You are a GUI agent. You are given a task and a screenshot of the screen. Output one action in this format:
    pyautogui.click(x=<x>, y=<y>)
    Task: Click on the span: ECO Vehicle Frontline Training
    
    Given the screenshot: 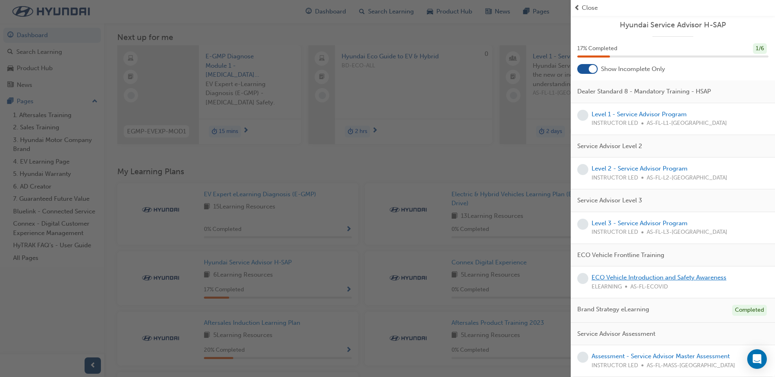 What is the action you would take?
    pyautogui.click(x=621, y=255)
    